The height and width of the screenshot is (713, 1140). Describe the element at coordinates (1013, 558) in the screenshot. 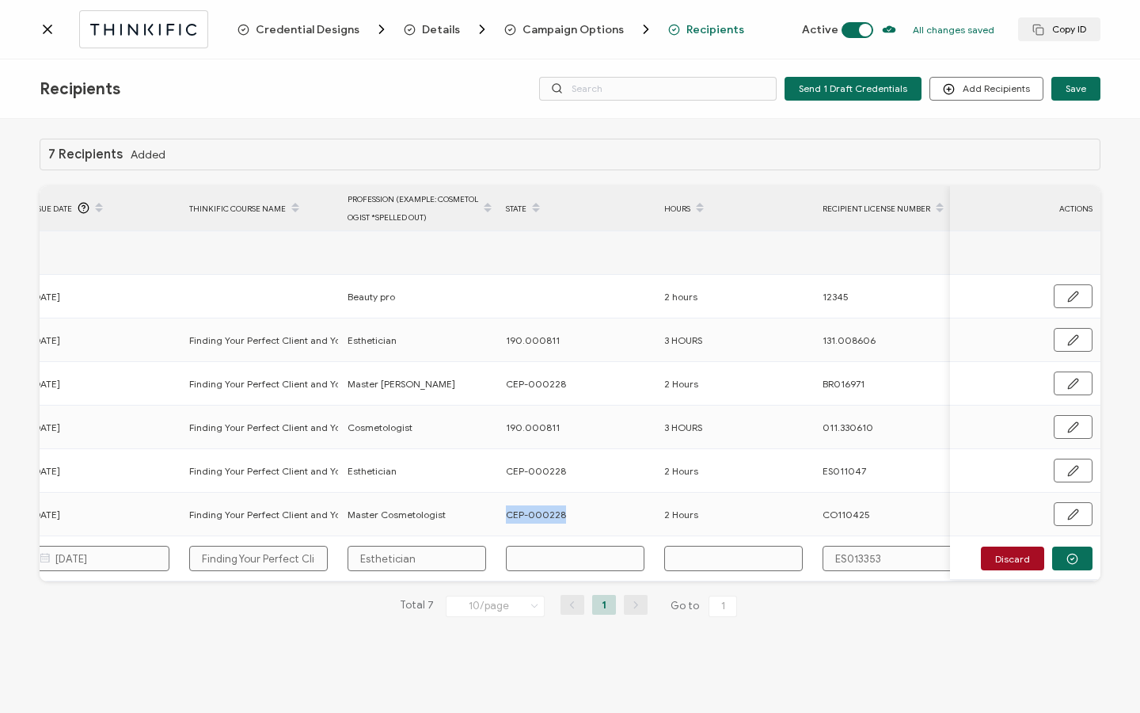

I see `button: Discard` at that location.